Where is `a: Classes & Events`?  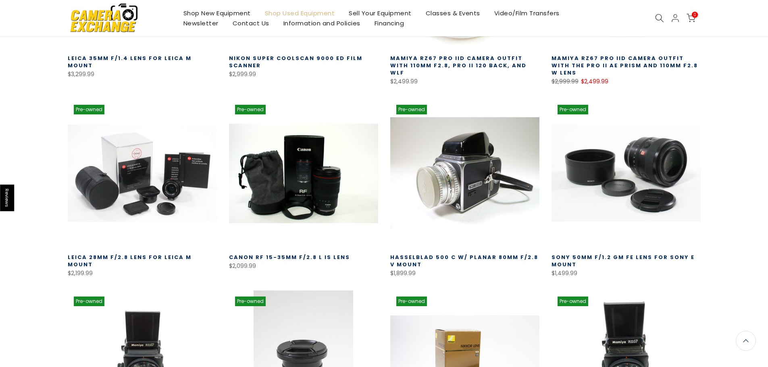
a: Classes & Events is located at coordinates (453, 13).